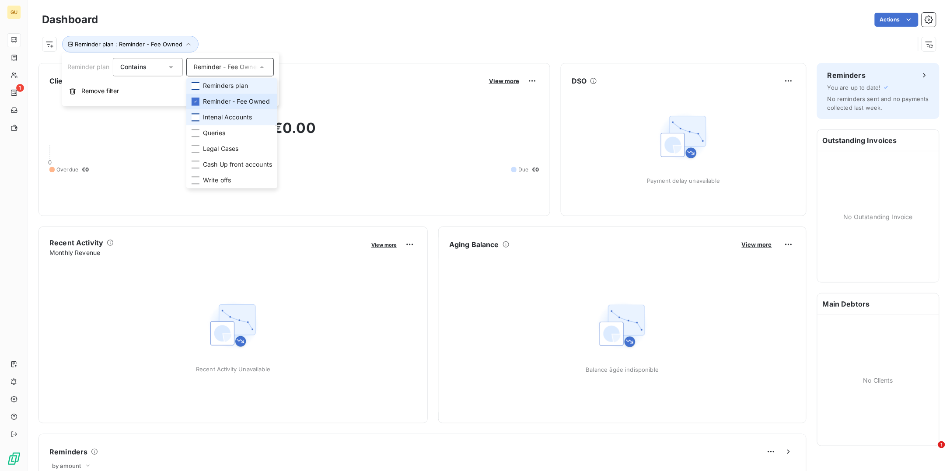 This screenshot has height=471, width=950. I want to click on button: Remove filter, so click(171, 91).